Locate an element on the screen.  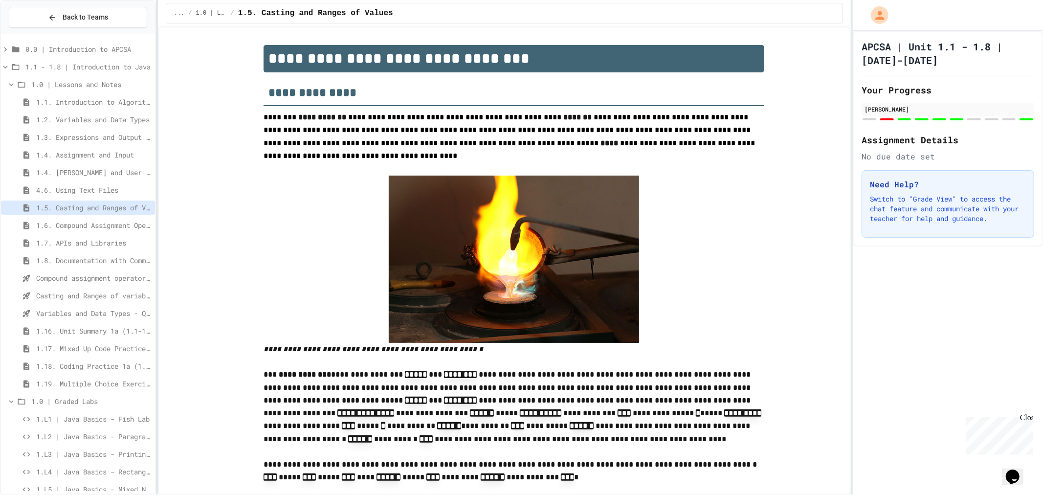
span: 1.18. Coding Practice 1a (1.1-1.6) is located at coordinates (93, 366).